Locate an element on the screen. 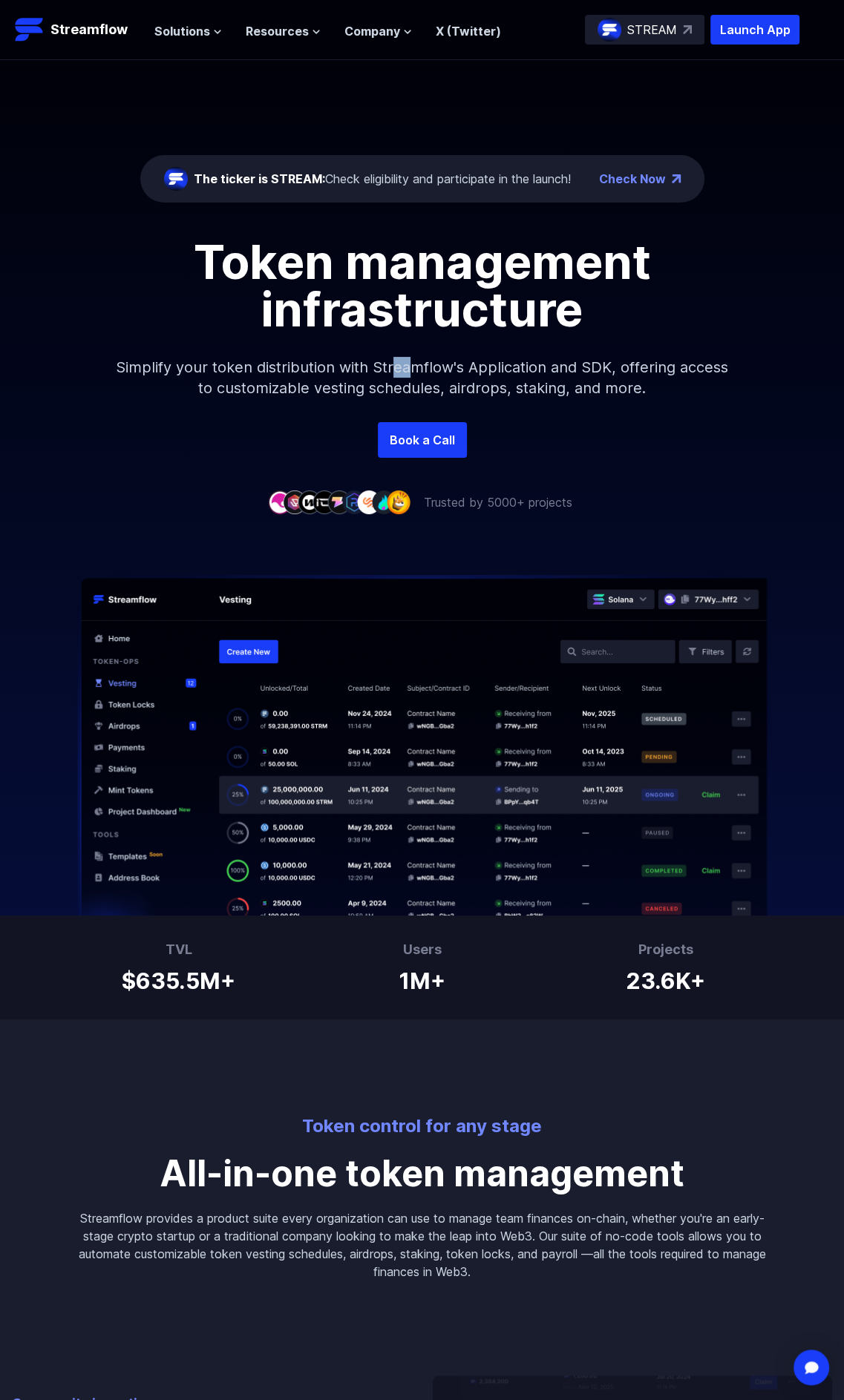 The height and width of the screenshot is (1400, 844). h1: Token management infrastructure is located at coordinates (422, 285).